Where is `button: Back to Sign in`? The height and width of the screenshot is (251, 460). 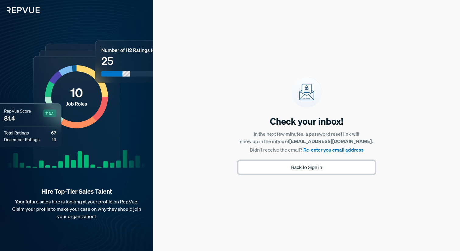
button: Back to Sign in is located at coordinates (307, 167).